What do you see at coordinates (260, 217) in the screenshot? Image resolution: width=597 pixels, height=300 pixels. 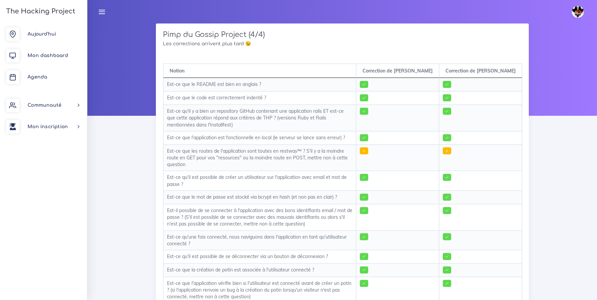 I see `td: Est-il possible de se connecter à l'application avec des bons identifiants email / mot de passe ?...` at bounding box center [260, 217].